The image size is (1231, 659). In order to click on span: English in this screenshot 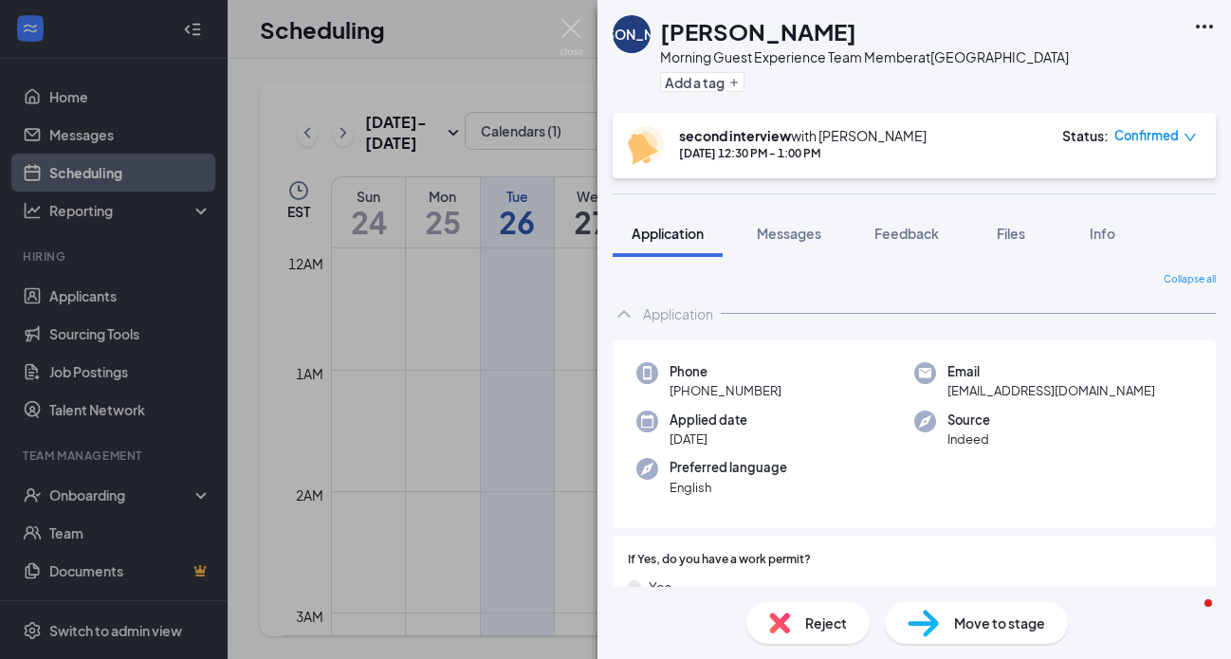, I will do `click(729, 488)`.